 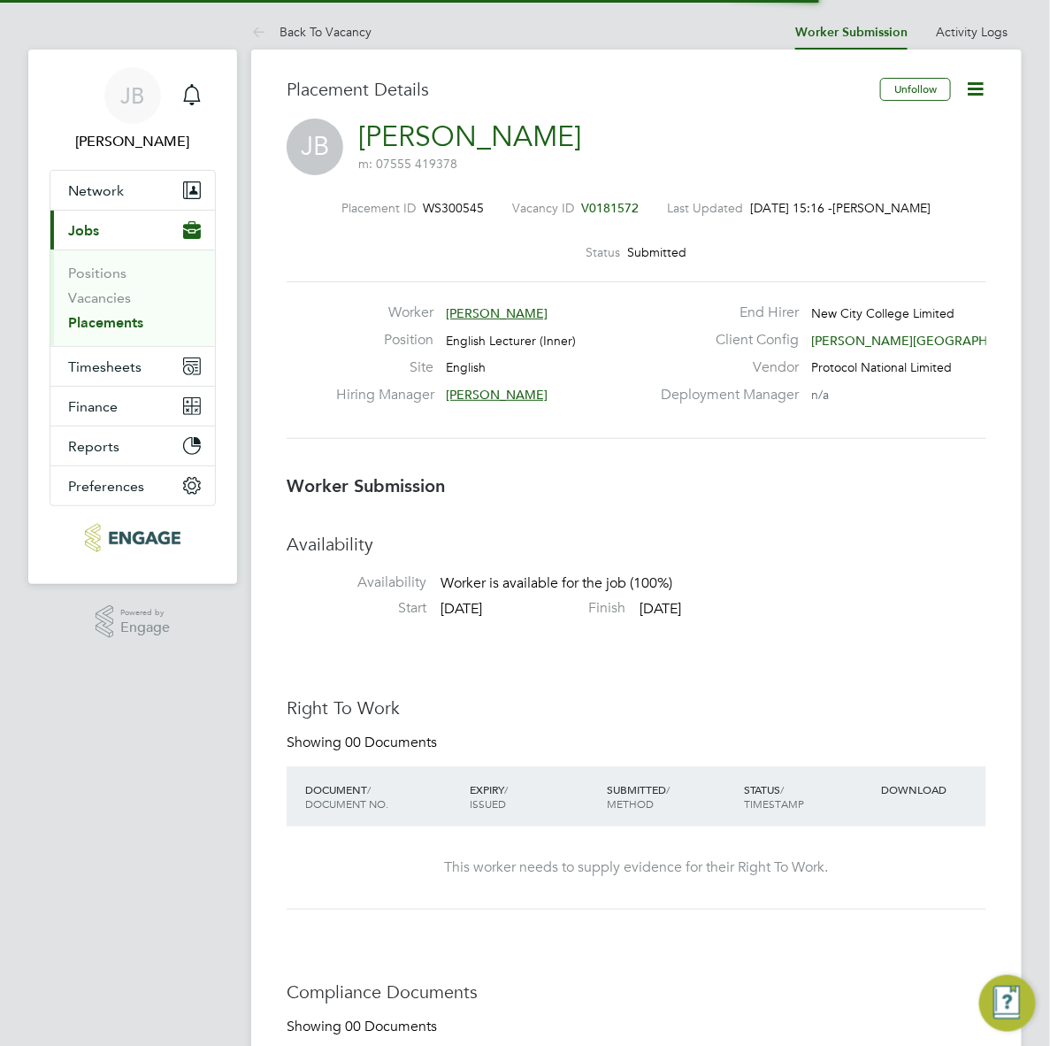 I want to click on button: Unfollow, so click(x=916, y=89).